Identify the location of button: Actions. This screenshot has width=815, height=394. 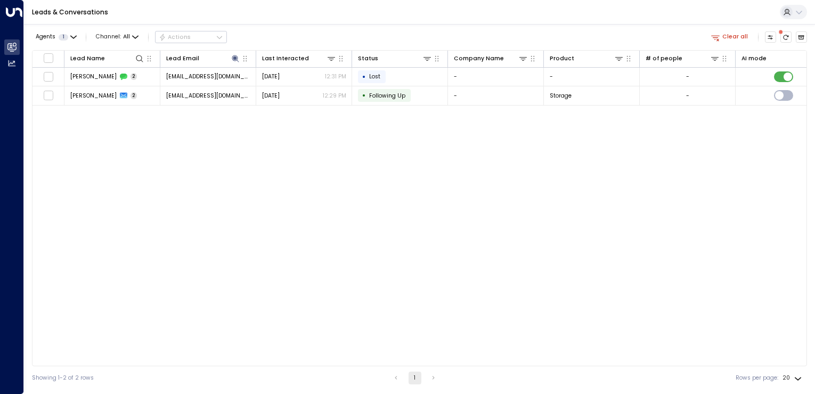
(191, 37).